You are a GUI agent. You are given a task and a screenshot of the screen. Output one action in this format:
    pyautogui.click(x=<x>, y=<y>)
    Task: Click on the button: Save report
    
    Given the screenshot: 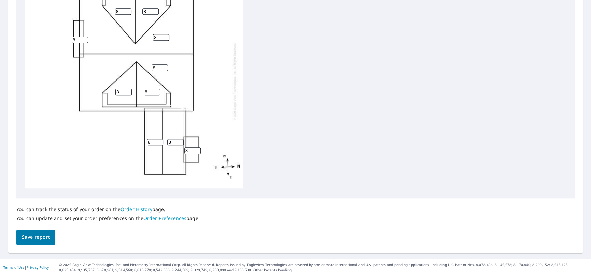 What is the action you would take?
    pyautogui.click(x=36, y=237)
    